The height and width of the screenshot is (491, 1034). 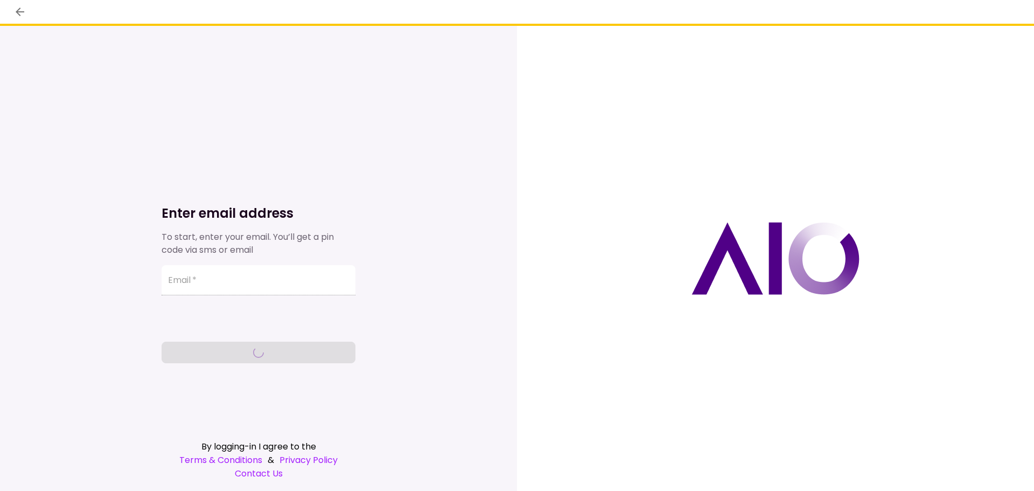 What do you see at coordinates (776, 258) in the screenshot?
I see `img: AIO logo` at bounding box center [776, 258].